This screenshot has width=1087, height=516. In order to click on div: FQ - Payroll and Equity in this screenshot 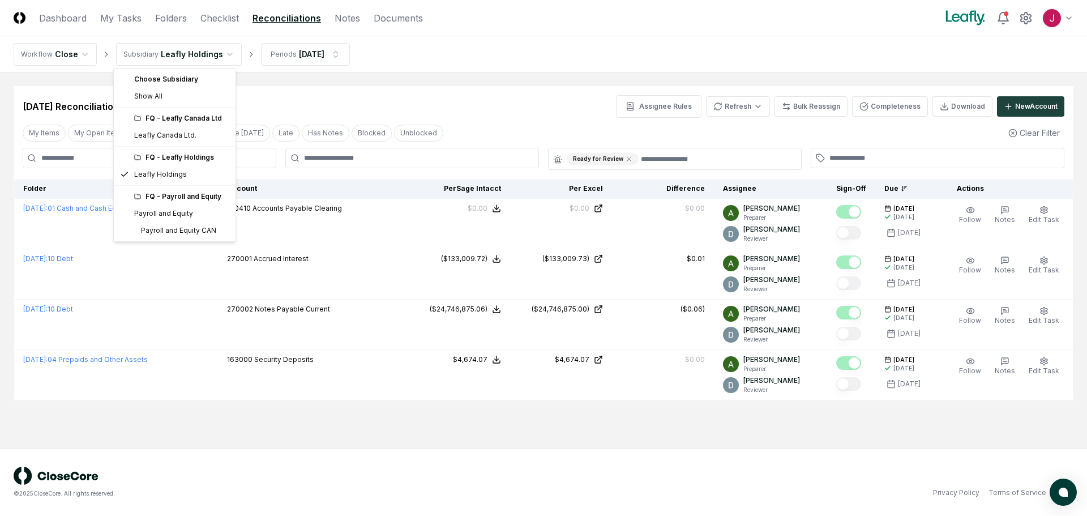, I will do `click(181, 196)`.